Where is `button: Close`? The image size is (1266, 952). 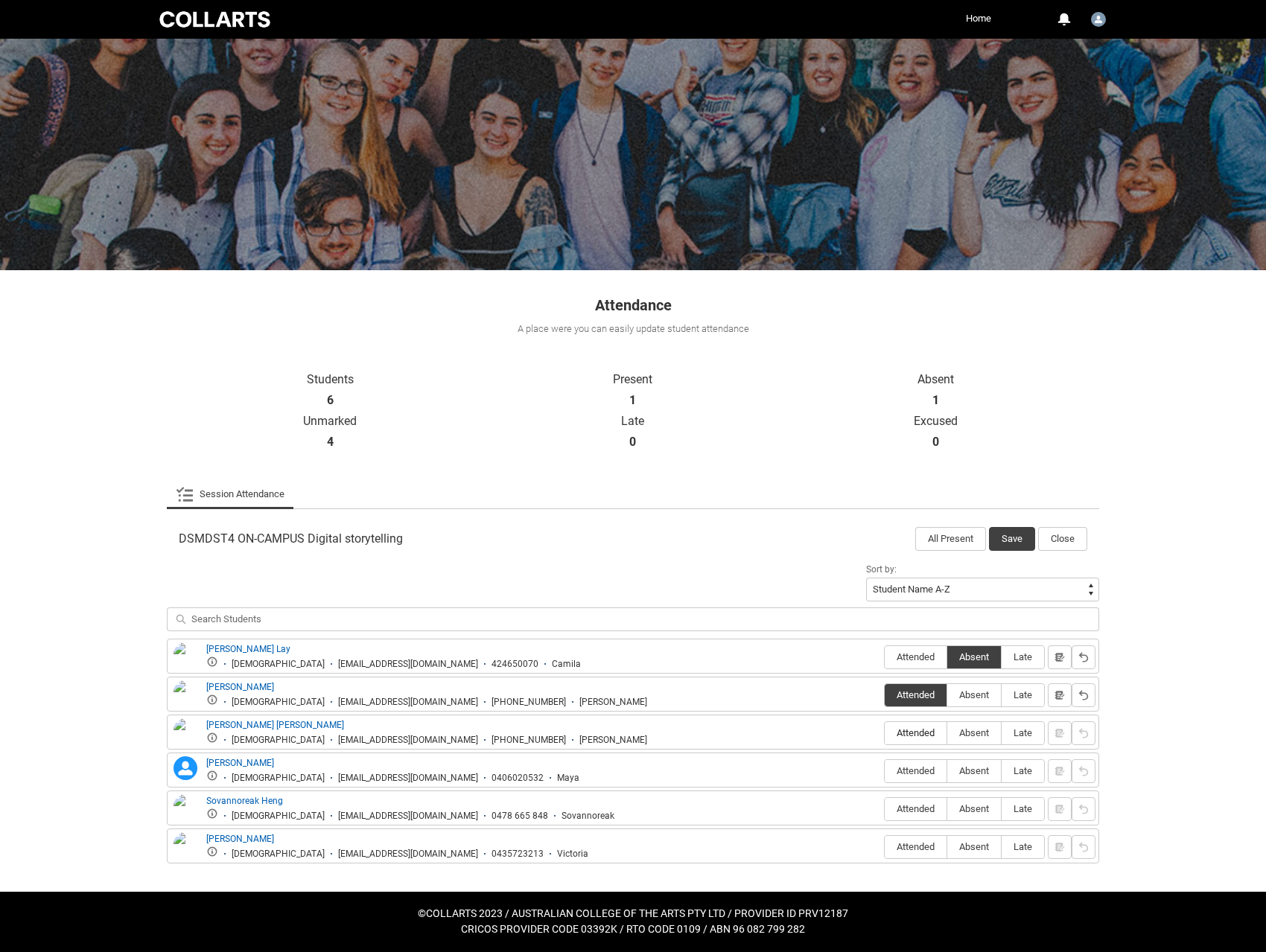 button: Close is located at coordinates (1063, 539).